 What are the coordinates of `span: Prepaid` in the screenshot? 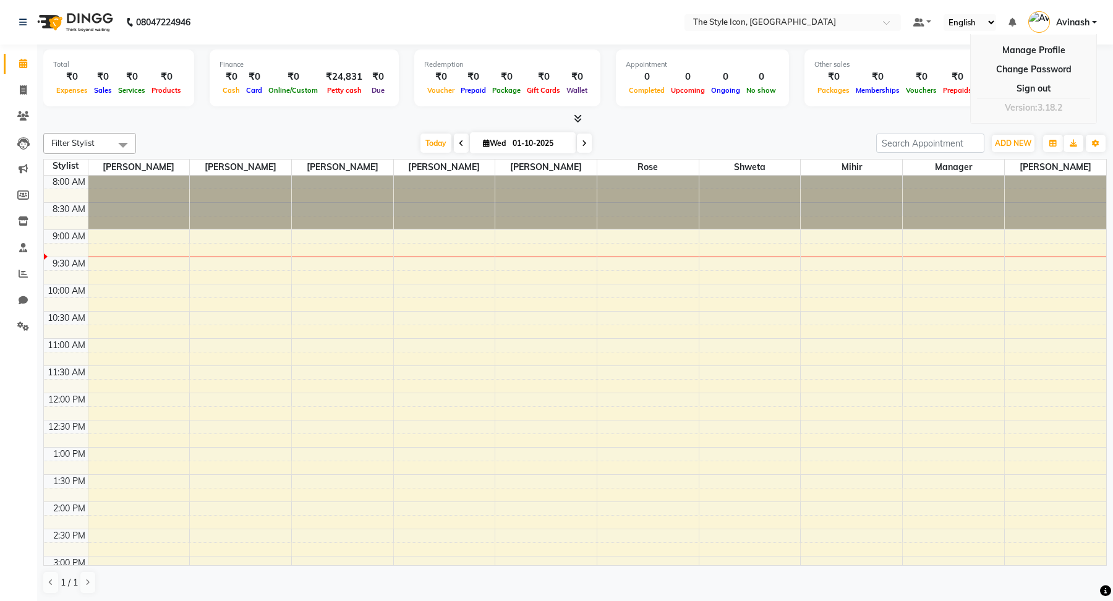 It's located at (473, 90).